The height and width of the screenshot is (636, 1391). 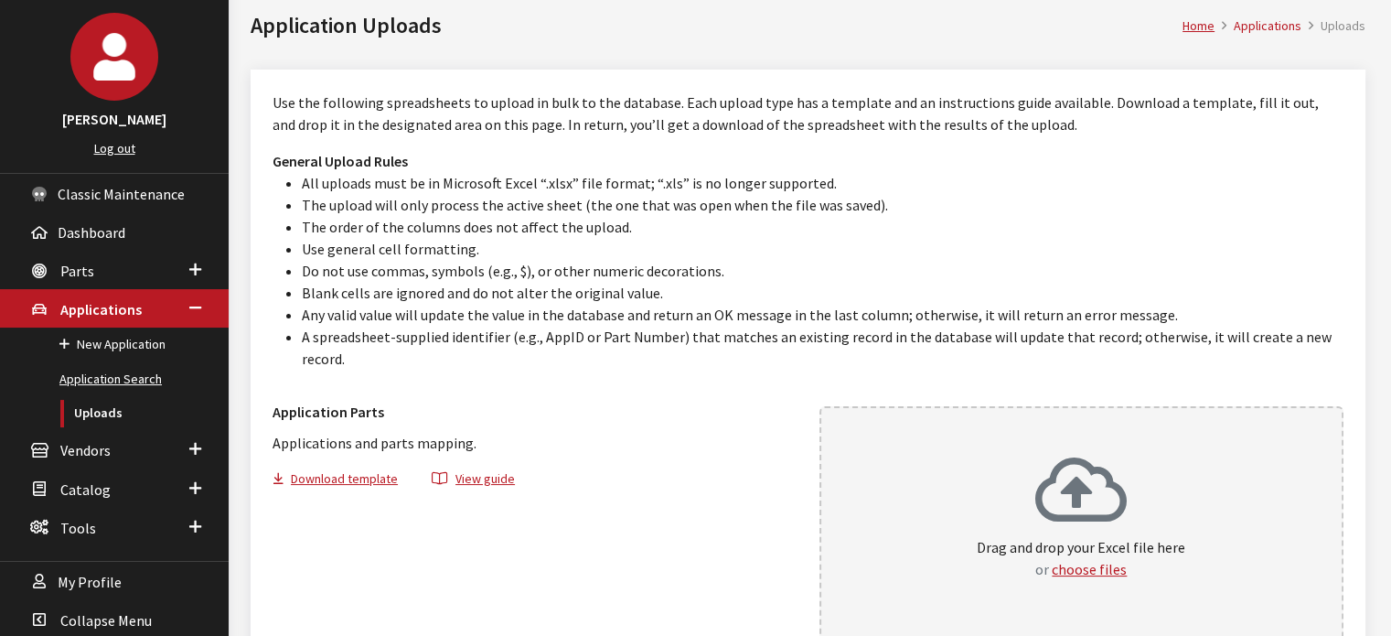 What do you see at coordinates (822, 347) in the screenshot?
I see `li: A spreadsheet-supplied identifier (e.g., AppID or Part Number) that matches an existing record in...` at bounding box center [822, 347].